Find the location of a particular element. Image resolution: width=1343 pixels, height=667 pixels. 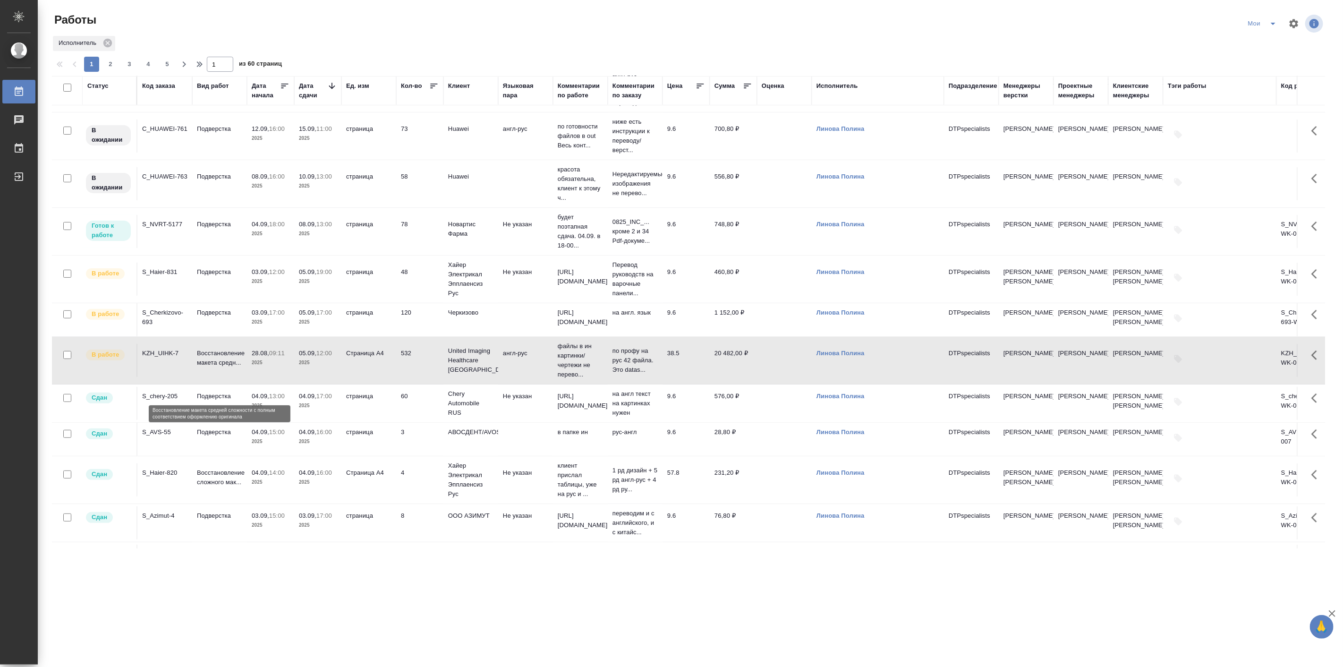

td: 3 is located at coordinates (420, 439).